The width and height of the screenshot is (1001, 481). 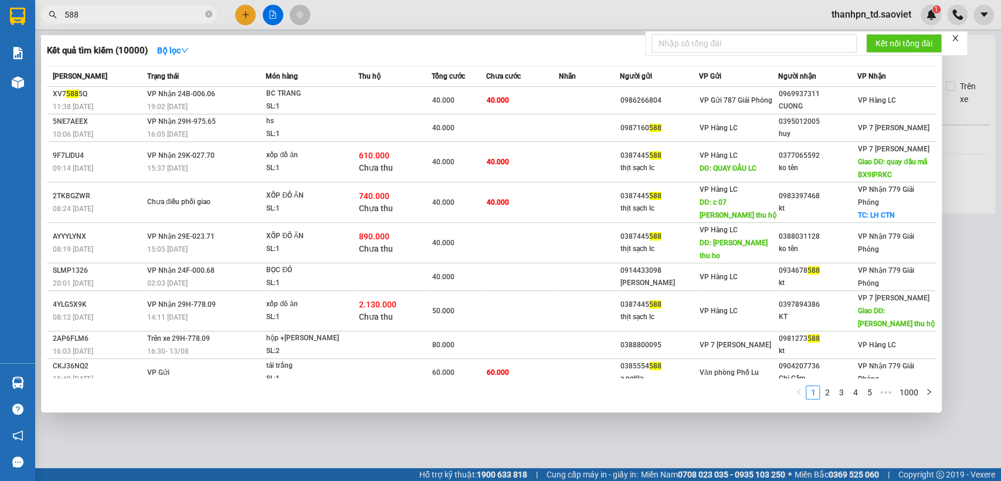 What do you see at coordinates (818, 94) in the screenshot?
I see `div: 0969937311` at bounding box center [818, 94].